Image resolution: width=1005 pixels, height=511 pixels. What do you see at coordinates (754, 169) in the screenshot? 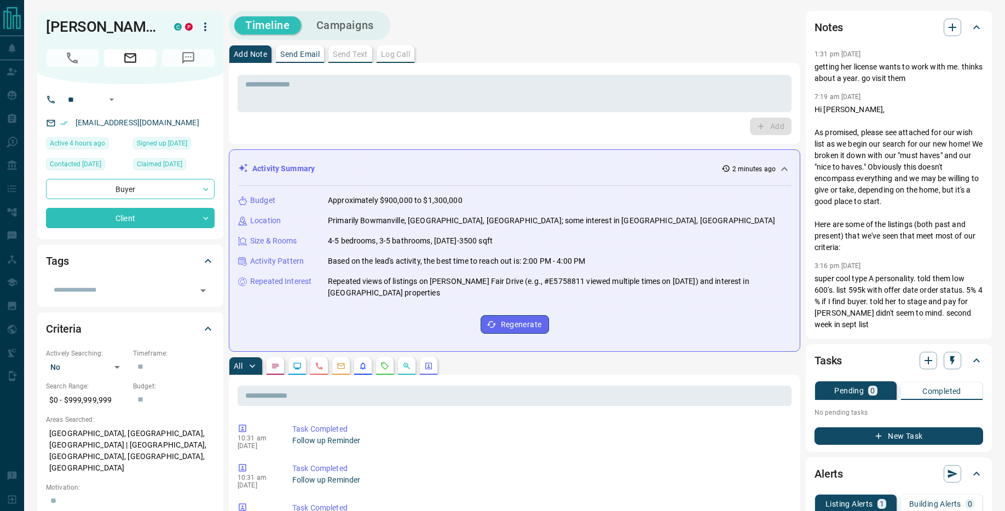
I see `p: 2 minutes ago` at bounding box center [754, 169].